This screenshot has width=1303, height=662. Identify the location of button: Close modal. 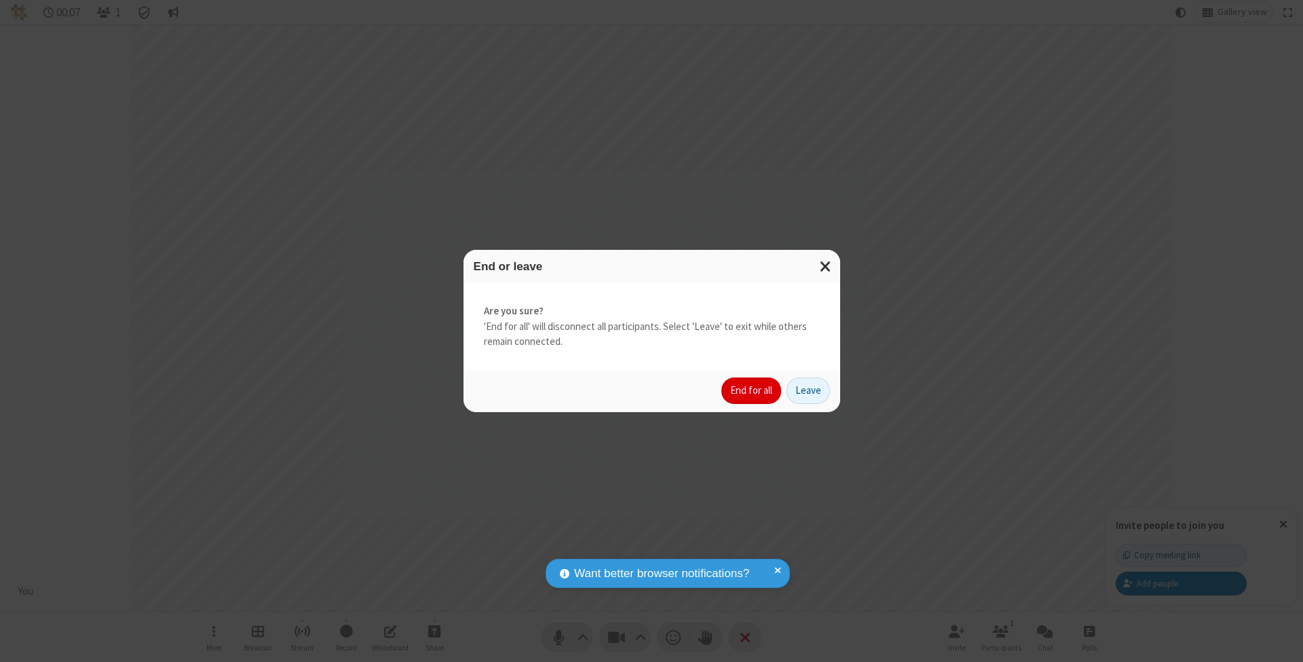
(826, 266).